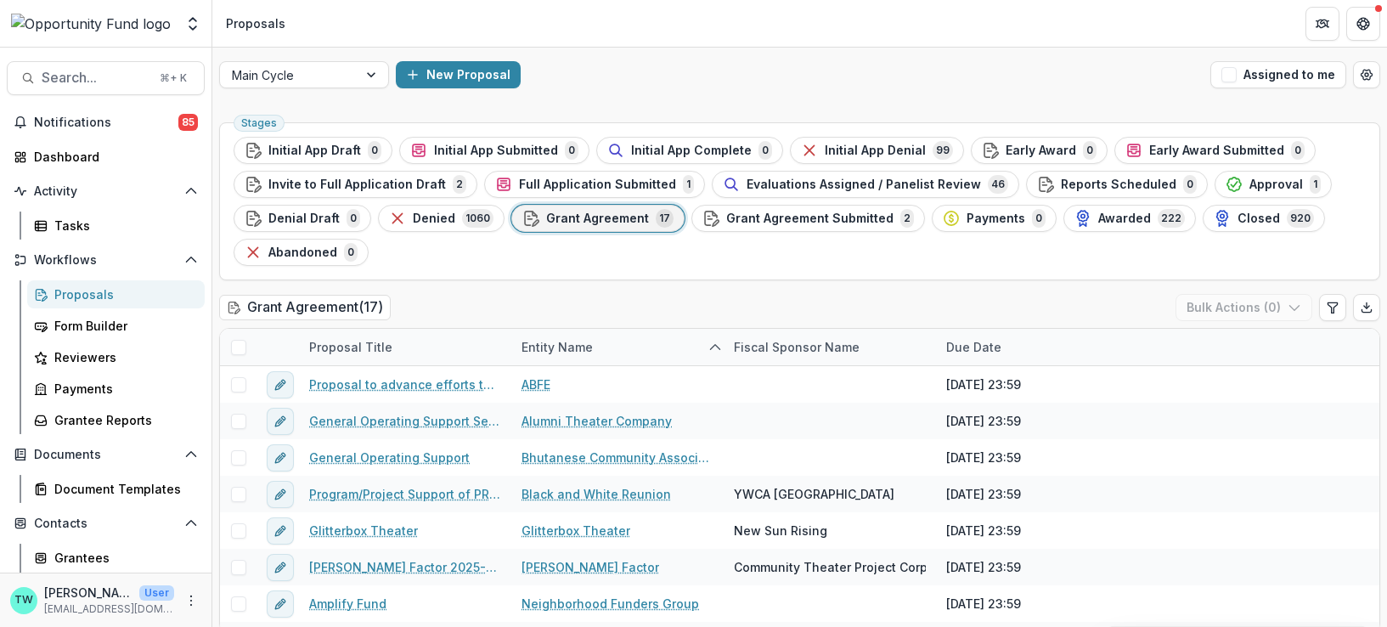 This screenshot has width=1387, height=627. I want to click on span: Payments, so click(995, 218).